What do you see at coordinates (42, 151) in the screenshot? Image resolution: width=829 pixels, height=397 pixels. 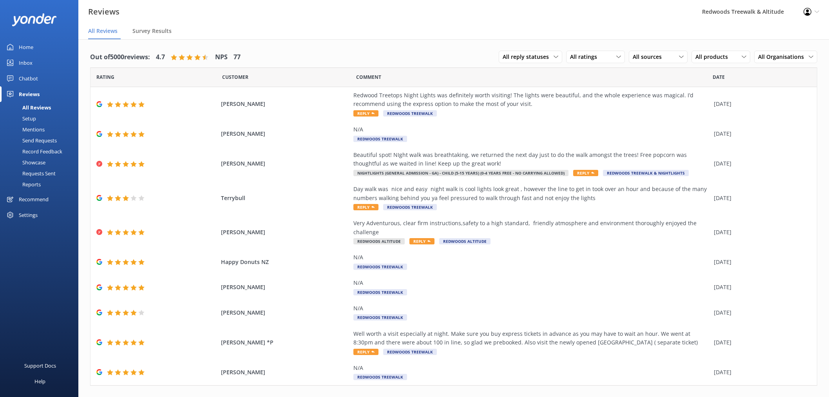 I see `a: Record Feedback` at bounding box center [42, 151].